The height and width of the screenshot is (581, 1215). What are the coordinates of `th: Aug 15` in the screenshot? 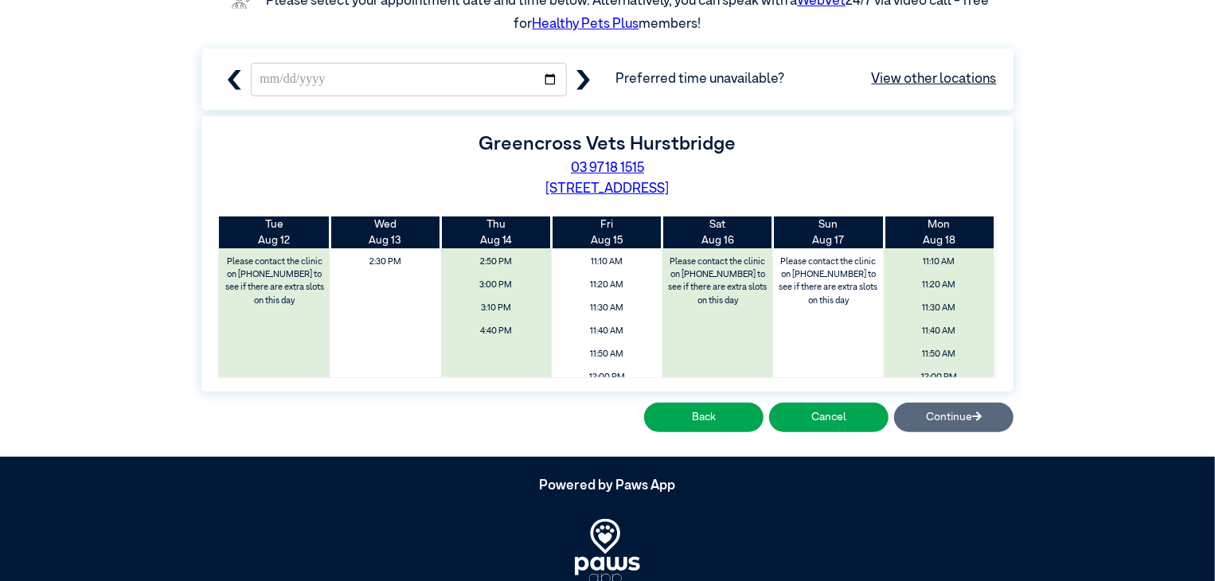 It's located at (607, 232).